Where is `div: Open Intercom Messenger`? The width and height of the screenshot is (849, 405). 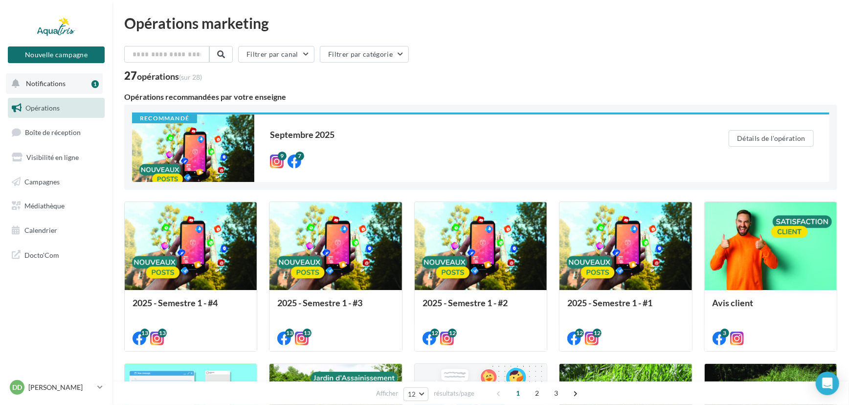 div: Open Intercom Messenger is located at coordinates (828, 383).